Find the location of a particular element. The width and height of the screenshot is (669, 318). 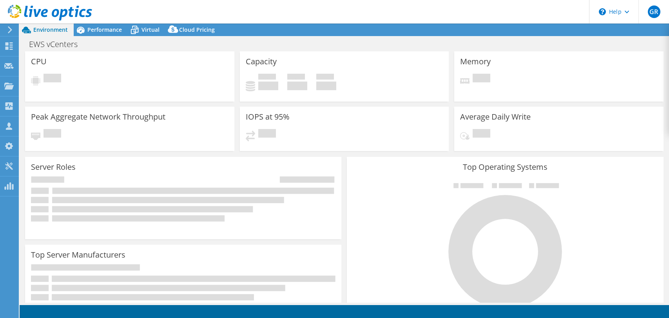

span: Used is located at coordinates (267, 78).